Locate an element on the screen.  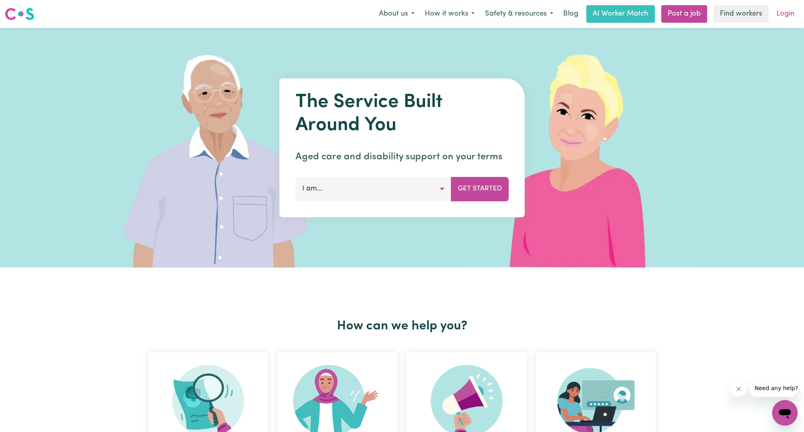
button: How it works is located at coordinates (450, 14).